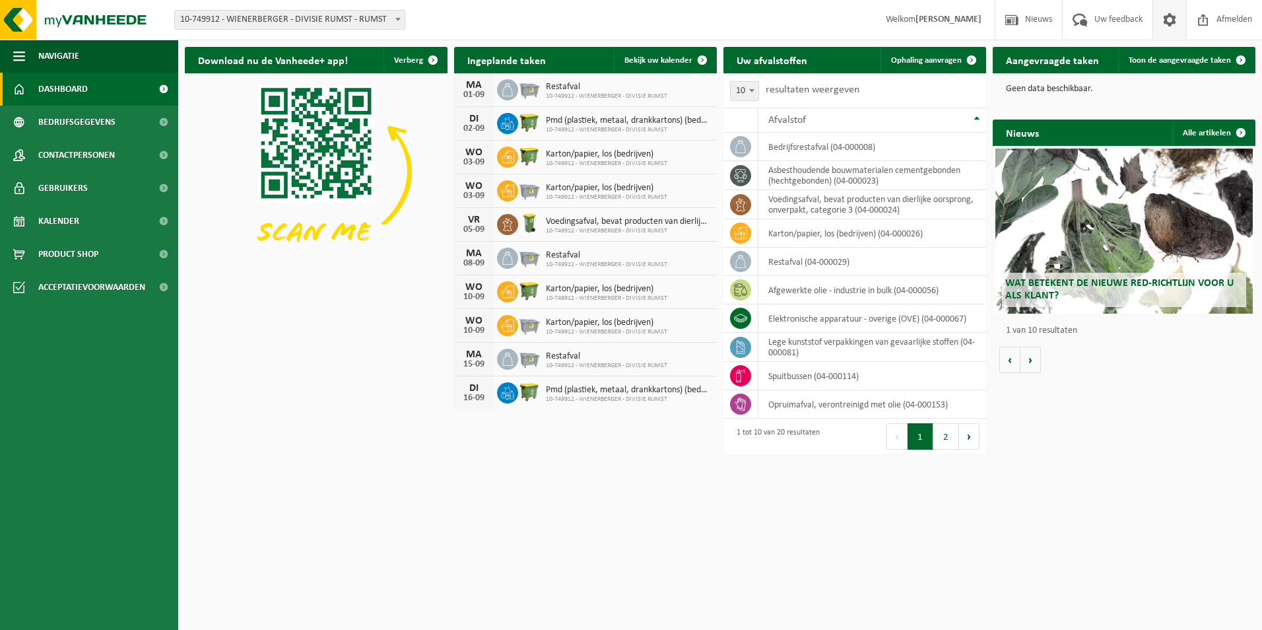 The width and height of the screenshot is (1262, 630). What do you see at coordinates (775, 436) in the screenshot?
I see `div: 1 tot 10 van 20 resultaten` at bounding box center [775, 436].